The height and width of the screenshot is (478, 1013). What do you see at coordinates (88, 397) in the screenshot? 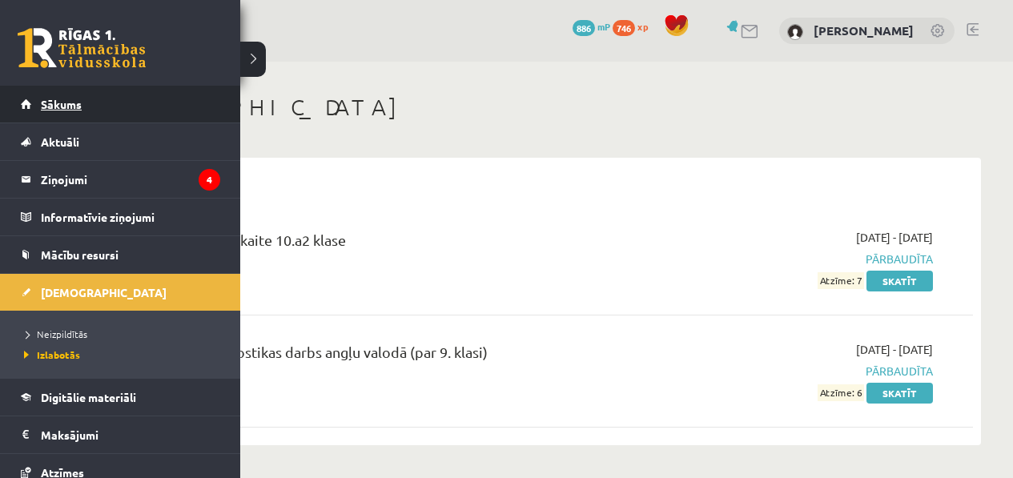
I see `span: Digitālie materiāli` at bounding box center [88, 397].